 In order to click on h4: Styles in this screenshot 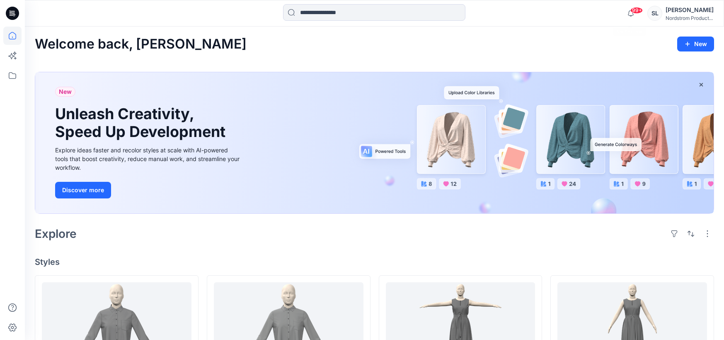, I will do `click(374, 262)`.